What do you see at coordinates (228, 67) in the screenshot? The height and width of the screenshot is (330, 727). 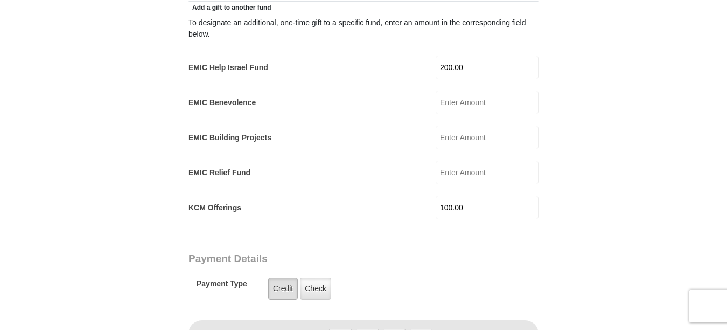 I see `label: EMIC Help Israel Fund` at bounding box center [228, 67].